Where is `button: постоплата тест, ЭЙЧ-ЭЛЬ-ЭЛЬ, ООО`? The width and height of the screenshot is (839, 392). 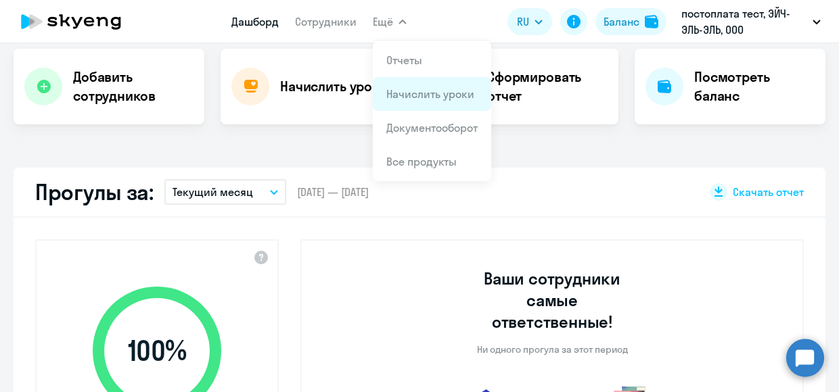
button: постоплата тест, ЭЙЧ-ЭЛЬ-ЭЛЬ, ООО is located at coordinates (751, 22).